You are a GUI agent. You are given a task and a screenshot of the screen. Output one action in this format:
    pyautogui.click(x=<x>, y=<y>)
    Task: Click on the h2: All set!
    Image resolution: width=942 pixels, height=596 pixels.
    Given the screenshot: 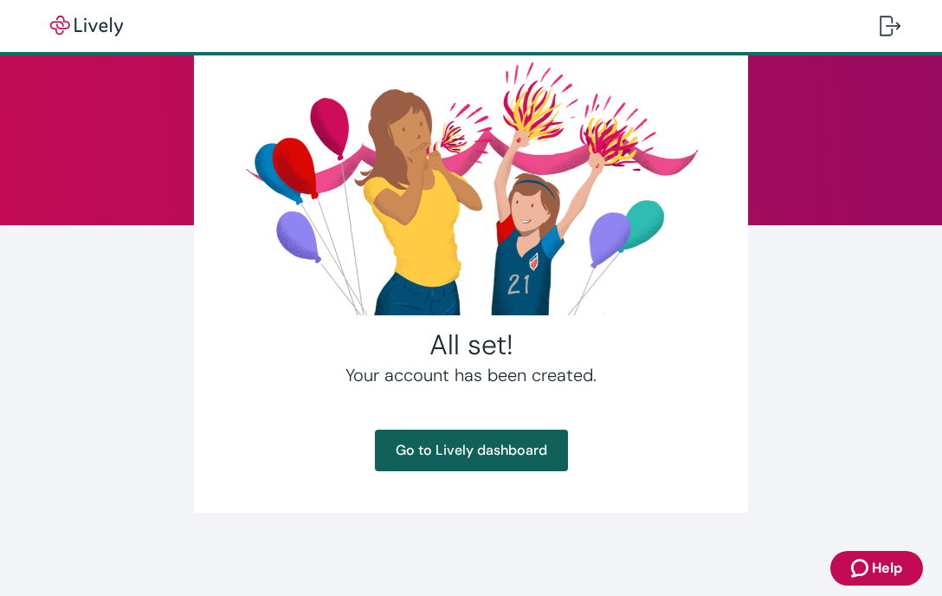 What is the action you would take?
    pyautogui.click(x=471, y=345)
    